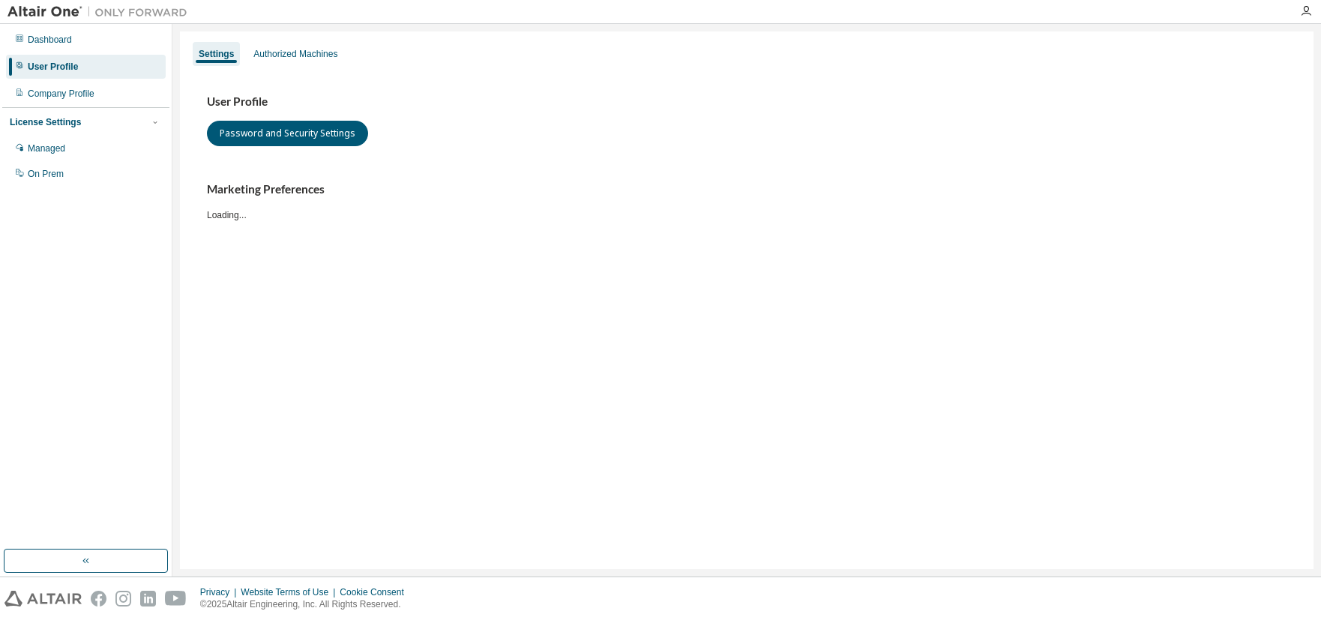  I want to click on img: facebook.svg, so click(98, 598).